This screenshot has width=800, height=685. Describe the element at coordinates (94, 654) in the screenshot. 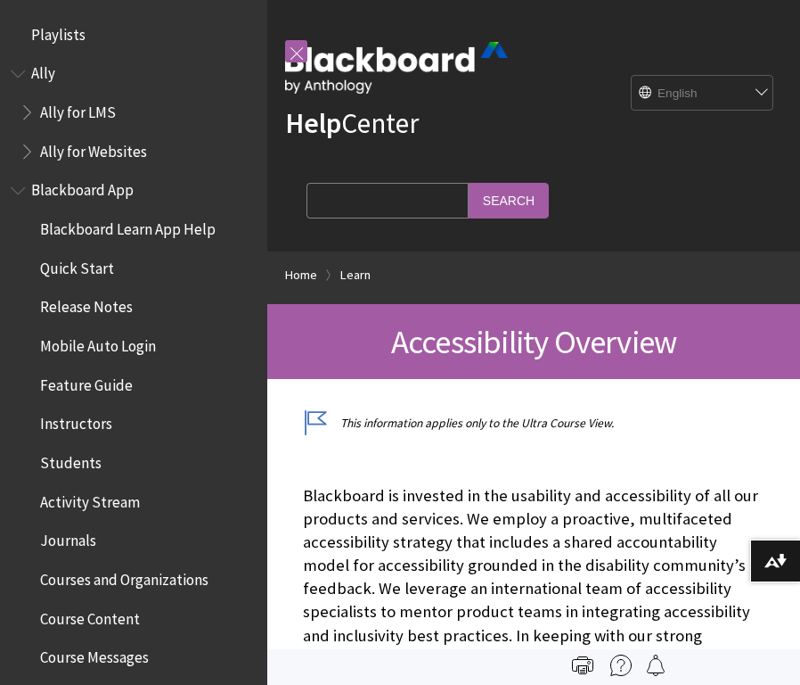

I see `span: Course Messages` at that location.